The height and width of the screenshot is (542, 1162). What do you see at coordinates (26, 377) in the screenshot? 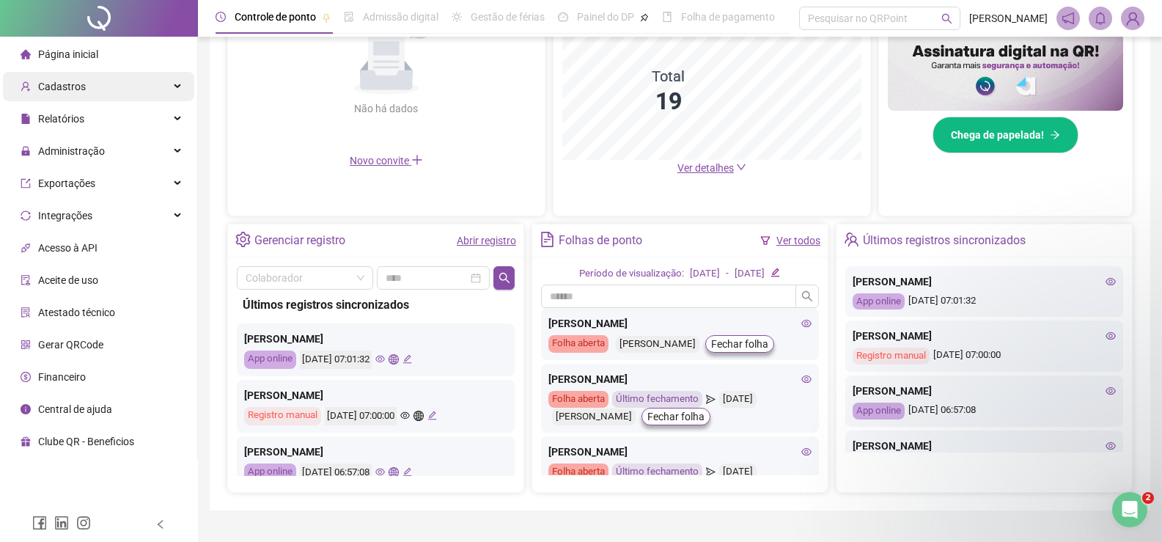
I see `span: dollar` at bounding box center [26, 377].